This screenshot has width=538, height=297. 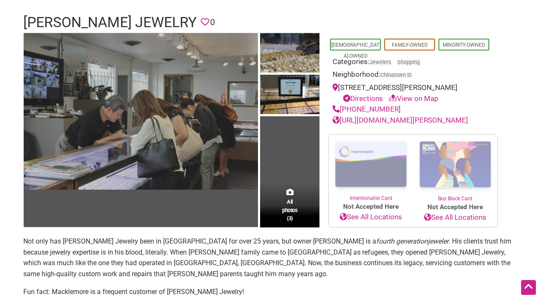 I want to click on div: Neighborhood:, so click(x=413, y=75).